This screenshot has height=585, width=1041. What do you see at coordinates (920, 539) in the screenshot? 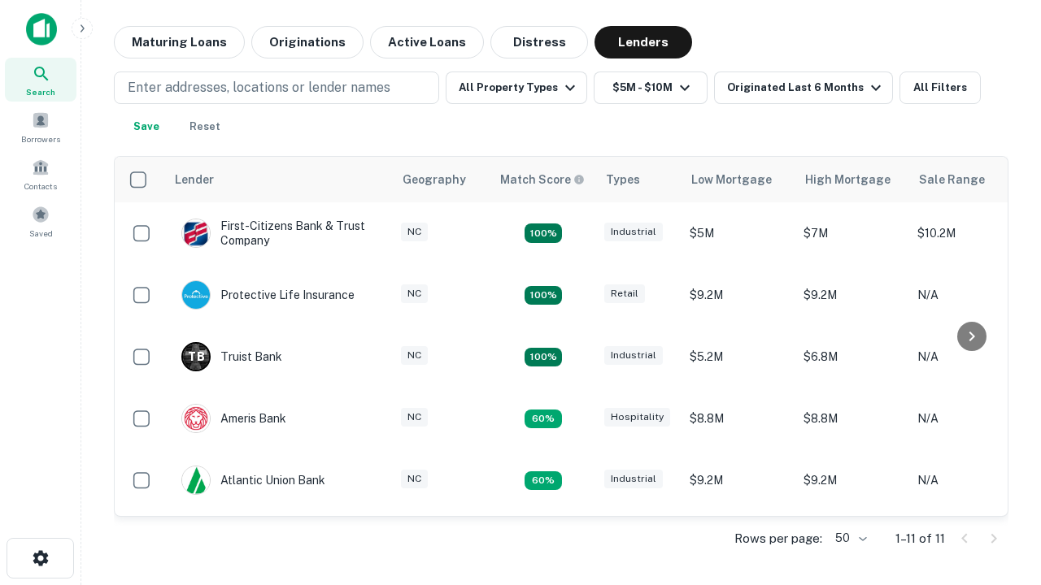
I see `p: 1–11 of 11` at bounding box center [920, 539].